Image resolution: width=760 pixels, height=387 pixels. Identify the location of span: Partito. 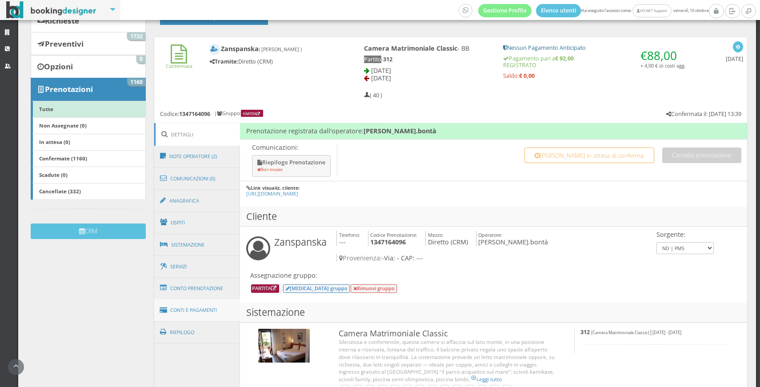
(373, 59).